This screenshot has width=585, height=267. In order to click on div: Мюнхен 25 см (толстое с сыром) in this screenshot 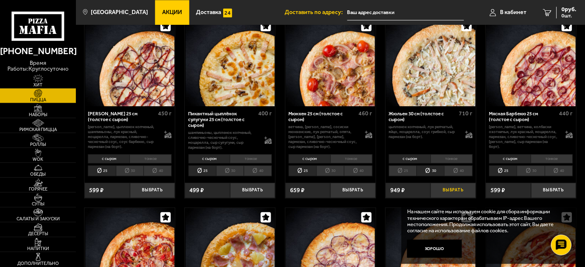, I will do `click(323, 116)`.